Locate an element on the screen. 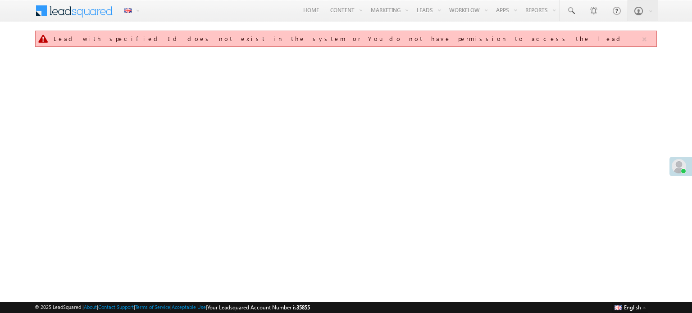 The image size is (692, 313). a: Contact Support is located at coordinates (116, 307).